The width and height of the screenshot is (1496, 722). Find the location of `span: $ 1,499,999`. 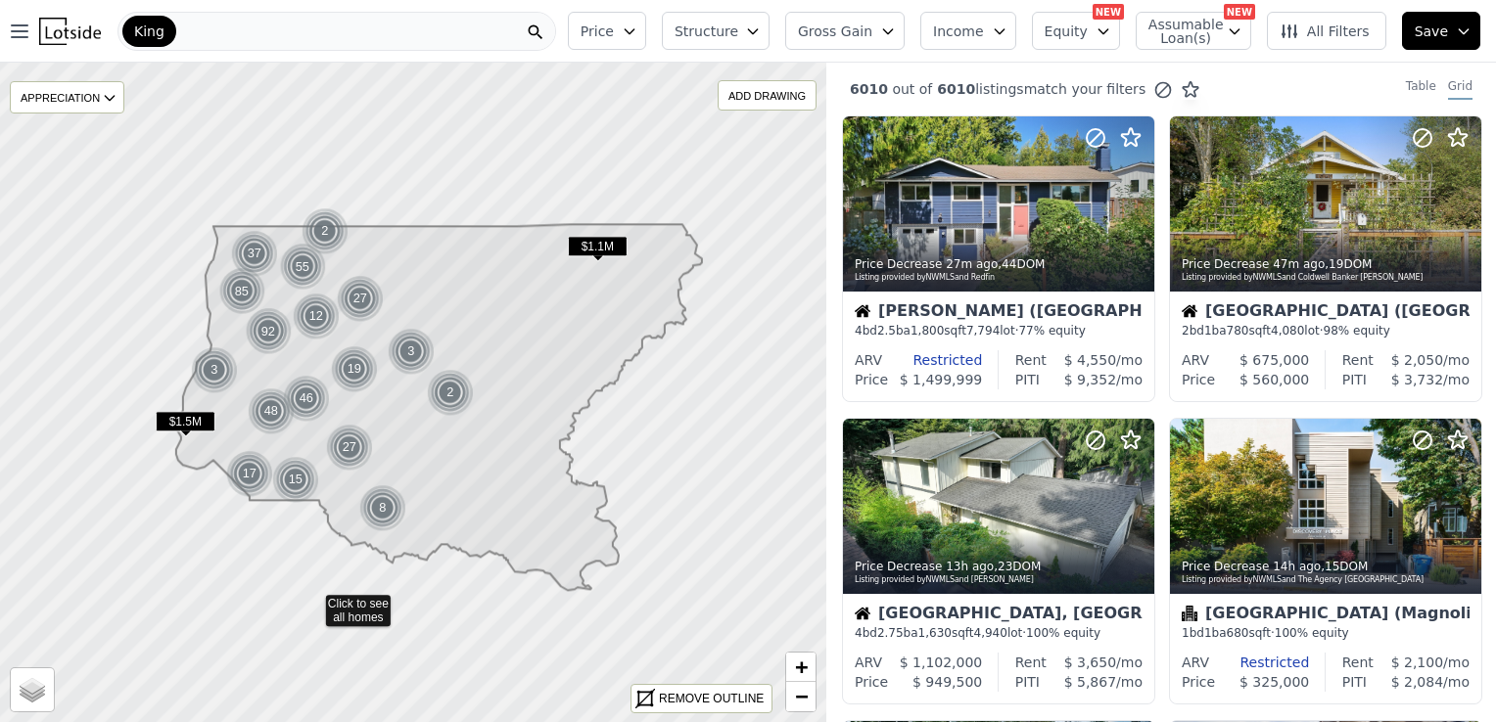

span: $ 1,499,999 is located at coordinates (941, 380).